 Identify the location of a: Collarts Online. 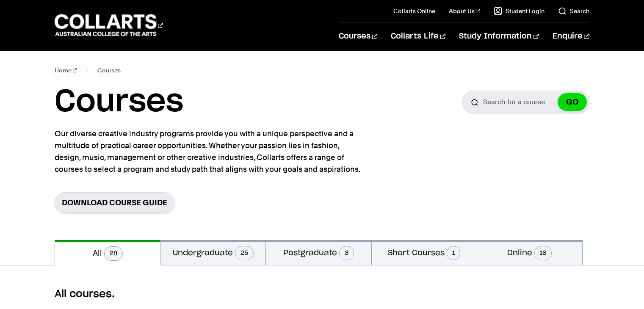
(414, 11).